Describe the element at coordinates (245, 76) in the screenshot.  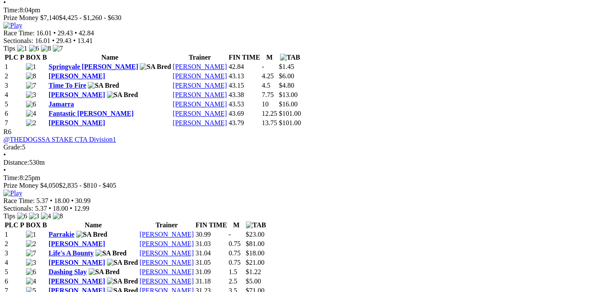
I see `td: 43.13` at that location.